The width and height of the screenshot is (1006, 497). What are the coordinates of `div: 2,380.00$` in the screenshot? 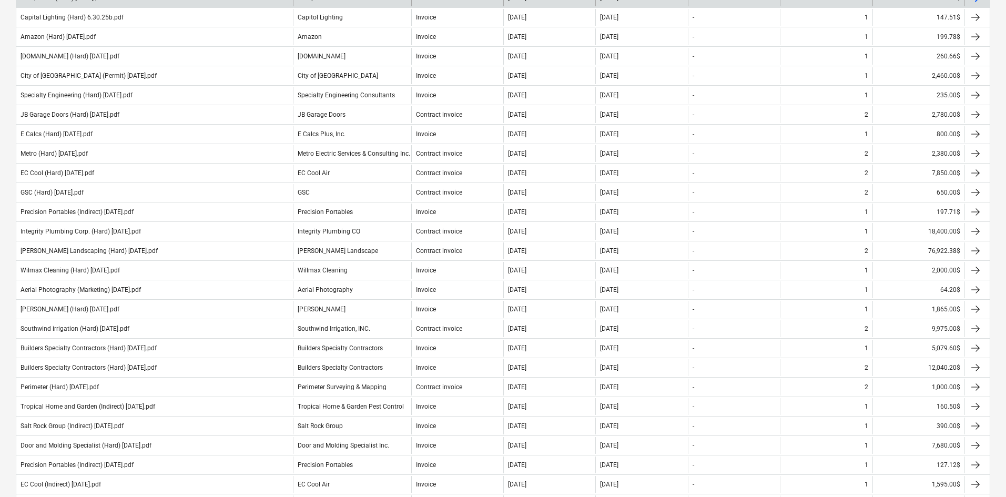 It's located at (918, 154).